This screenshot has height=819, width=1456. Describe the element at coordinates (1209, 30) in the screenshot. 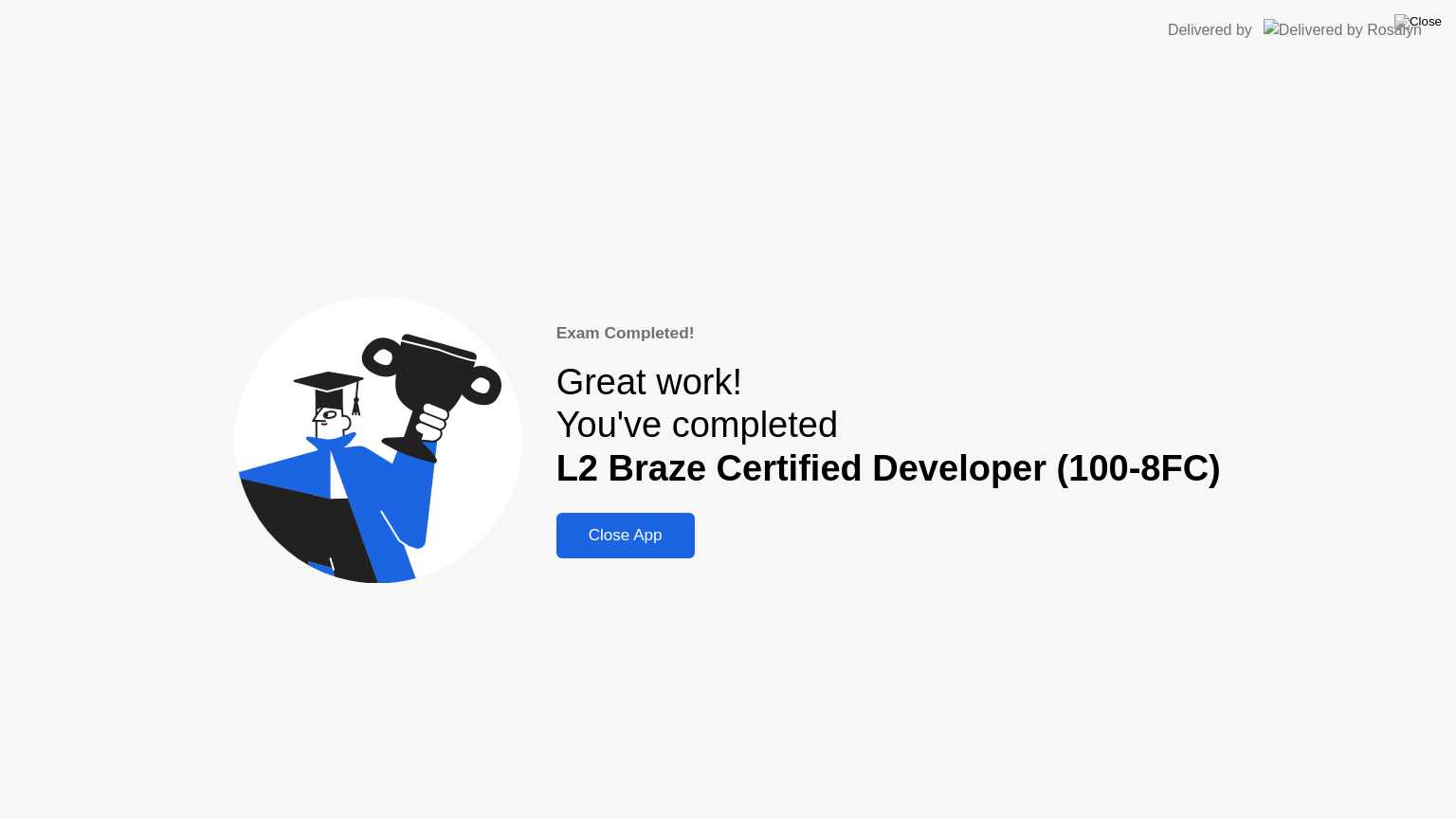

I see `div: Delivered by` at that location.